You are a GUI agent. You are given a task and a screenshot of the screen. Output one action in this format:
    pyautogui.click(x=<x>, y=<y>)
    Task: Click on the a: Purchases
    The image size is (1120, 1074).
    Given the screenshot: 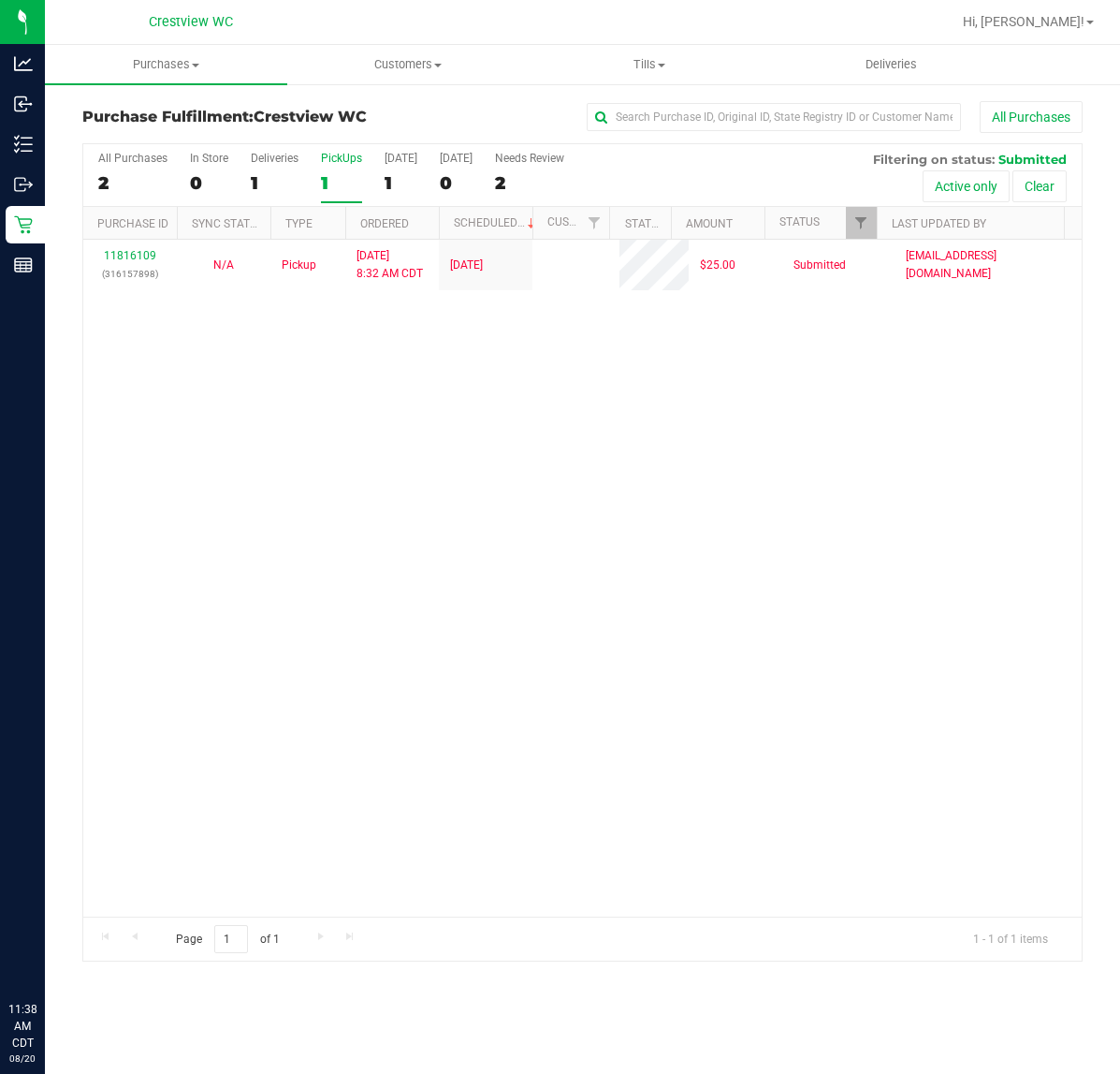 What is the action you would take?
    pyautogui.click(x=165, y=64)
    